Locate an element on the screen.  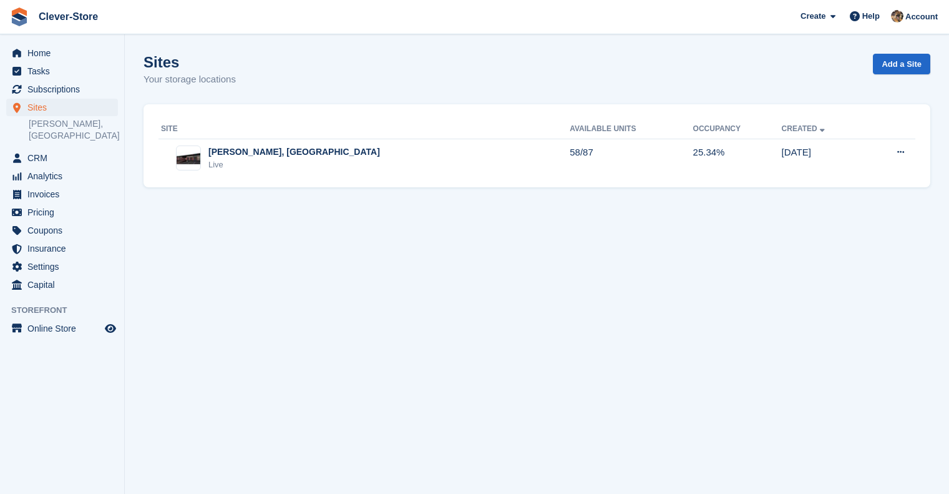
span: Subscriptions is located at coordinates (65, 89).